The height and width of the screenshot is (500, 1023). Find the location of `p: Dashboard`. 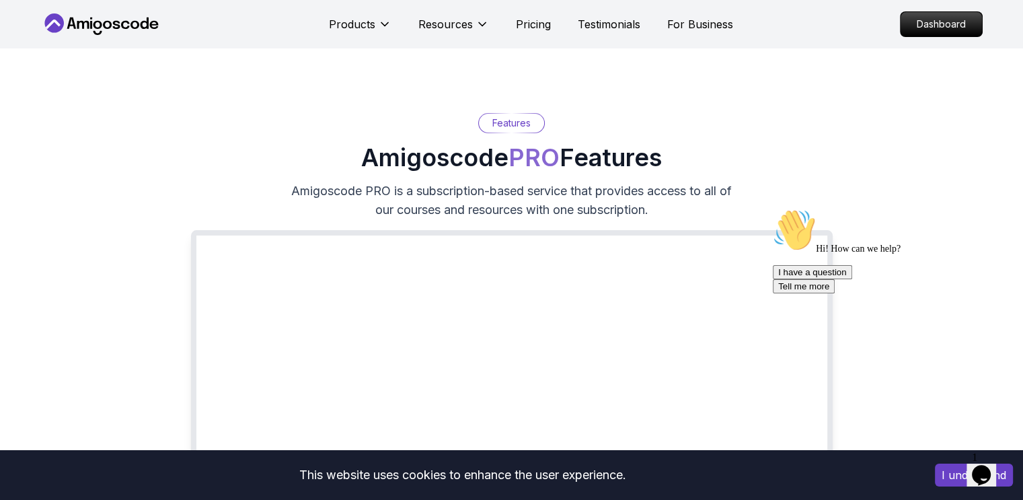

p: Dashboard is located at coordinates (941, 24).